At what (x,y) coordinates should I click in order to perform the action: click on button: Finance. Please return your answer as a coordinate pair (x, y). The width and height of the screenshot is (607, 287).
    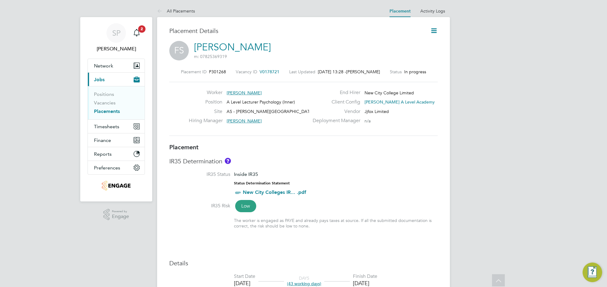
    Looking at the image, I should click on (116, 140).